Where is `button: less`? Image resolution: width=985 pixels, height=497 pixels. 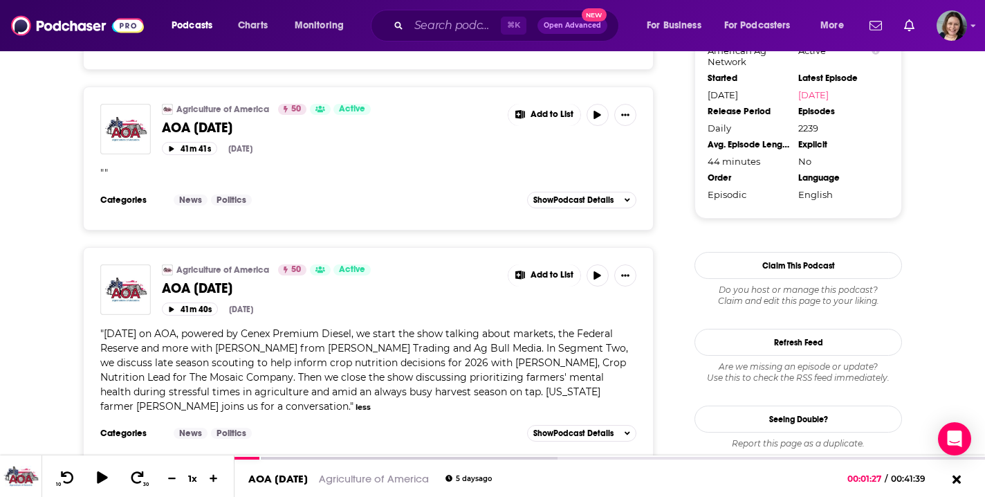
button: less is located at coordinates (363, 407).